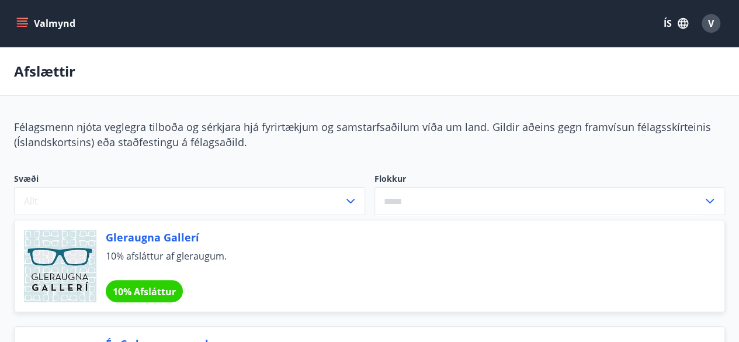  What do you see at coordinates (711, 23) in the screenshot?
I see `button: V` at bounding box center [711, 23].